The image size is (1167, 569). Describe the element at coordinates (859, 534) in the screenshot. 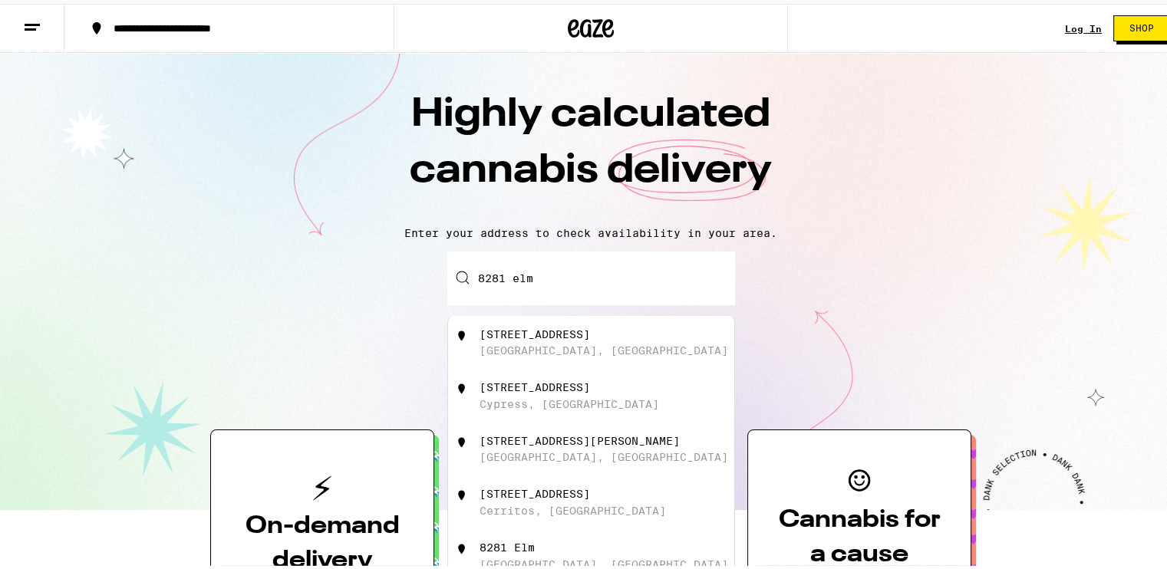

I see `h3: Cannabis for a cause` at that location.